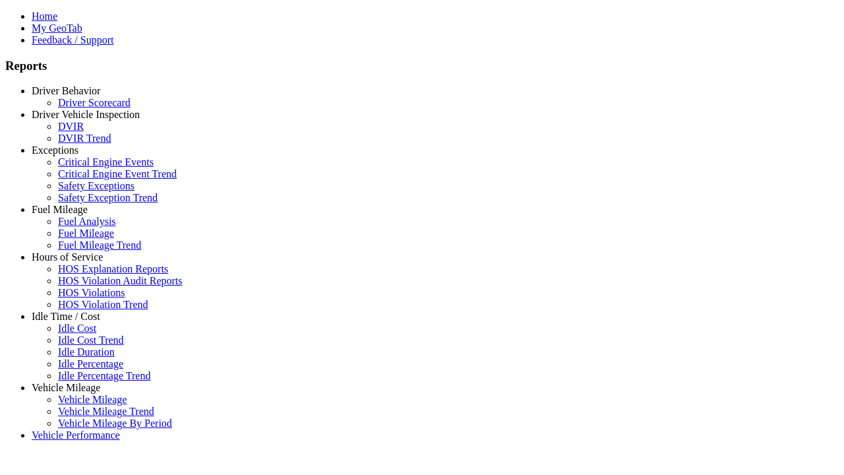  Describe the element at coordinates (103, 304) in the screenshot. I see `a: HOS Violation Trend` at that location.